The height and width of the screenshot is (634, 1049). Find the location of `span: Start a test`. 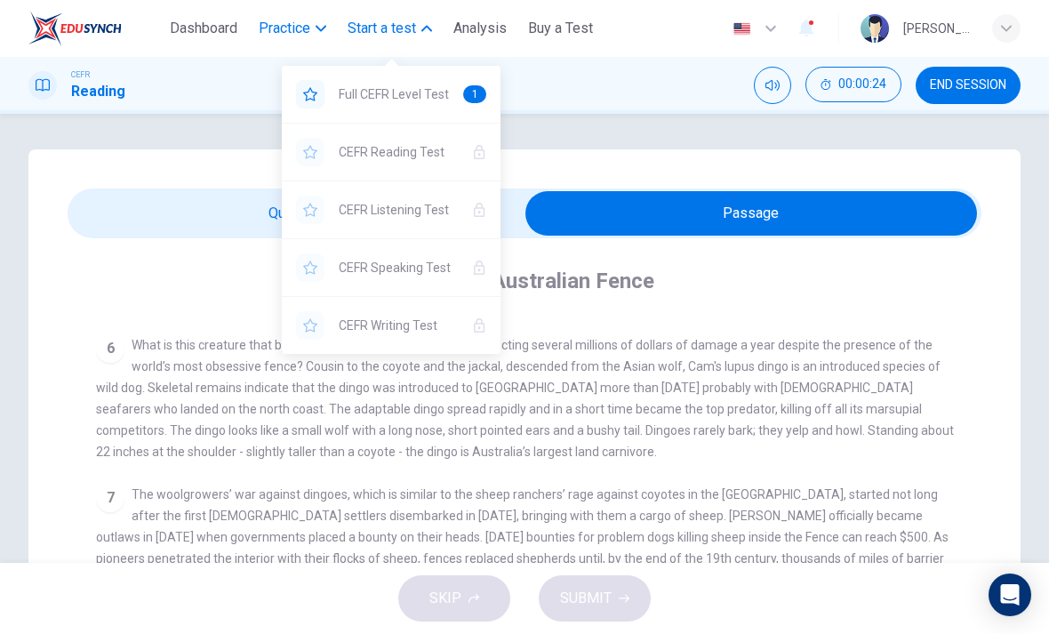

span: Start a test is located at coordinates (381, 28).